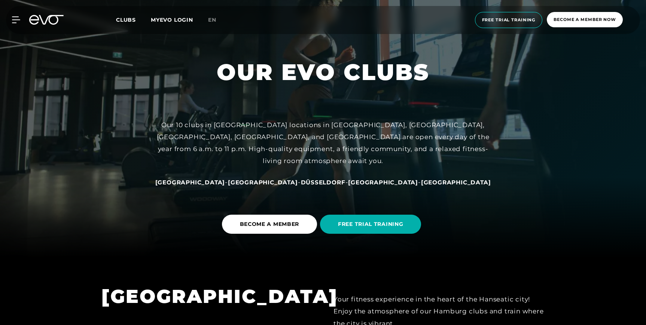 This screenshot has width=646, height=325. I want to click on font: Free trial training, so click(509, 20).